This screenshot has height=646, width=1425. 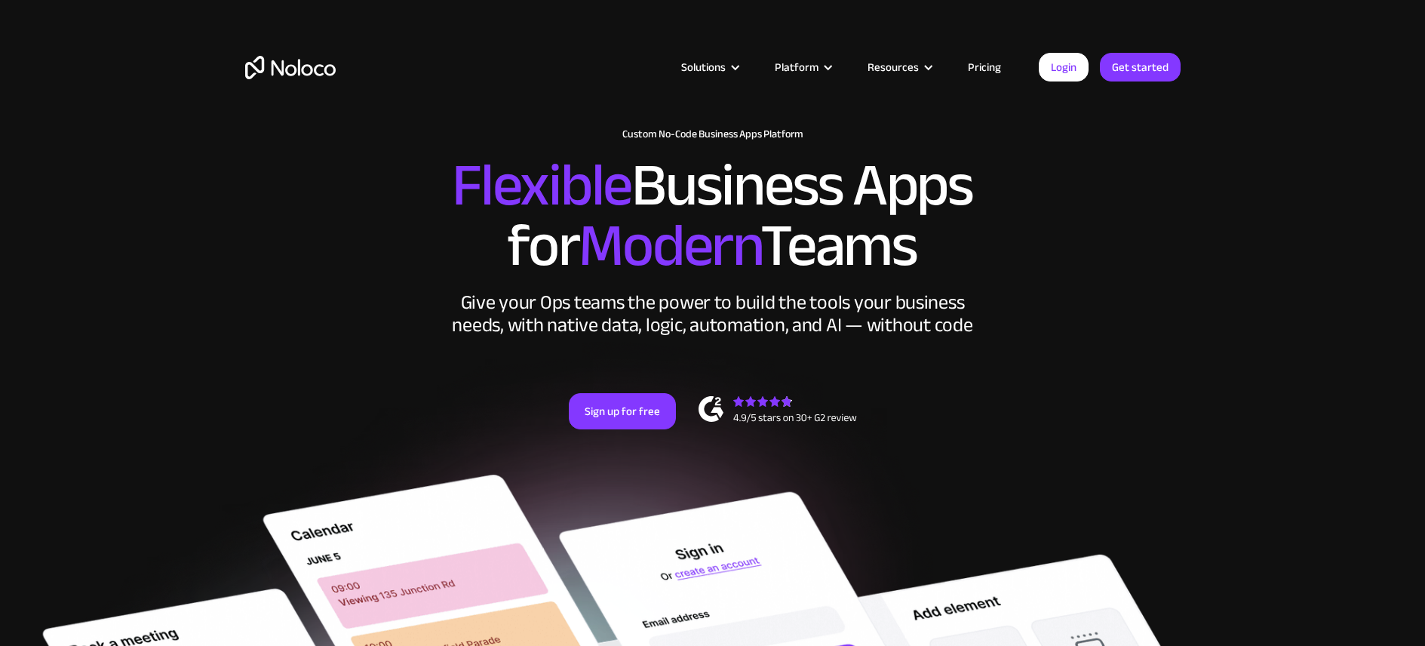 I want to click on a: Get started, so click(x=1140, y=67).